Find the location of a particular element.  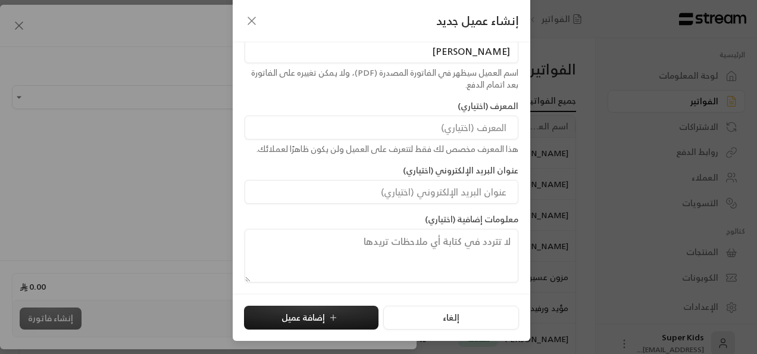

input: عنوان البريد الإلكتروني (اختياري) is located at coordinates (382, 192).